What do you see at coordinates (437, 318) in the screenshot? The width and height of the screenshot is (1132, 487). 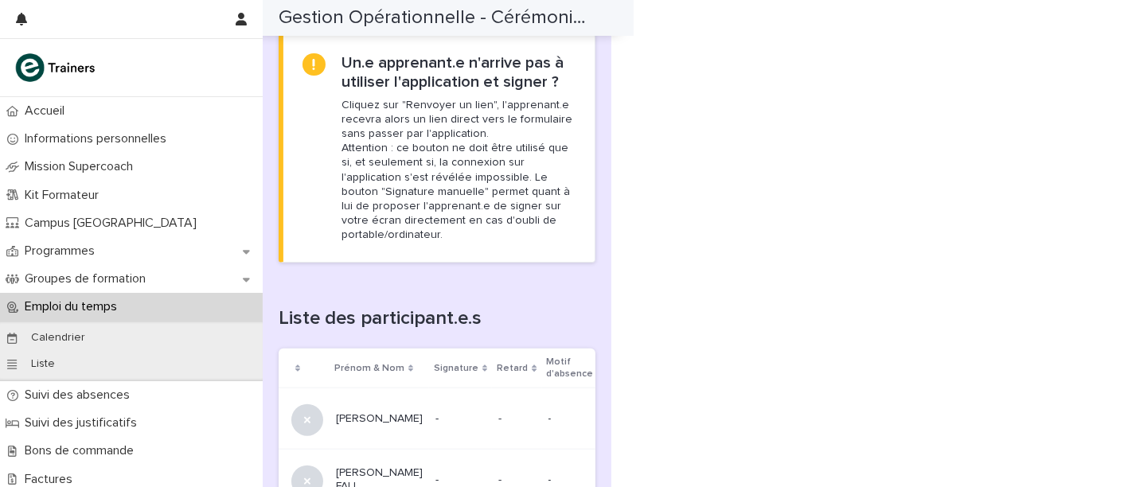 I see `h1: Liste des participant.e.s` at bounding box center [437, 318].